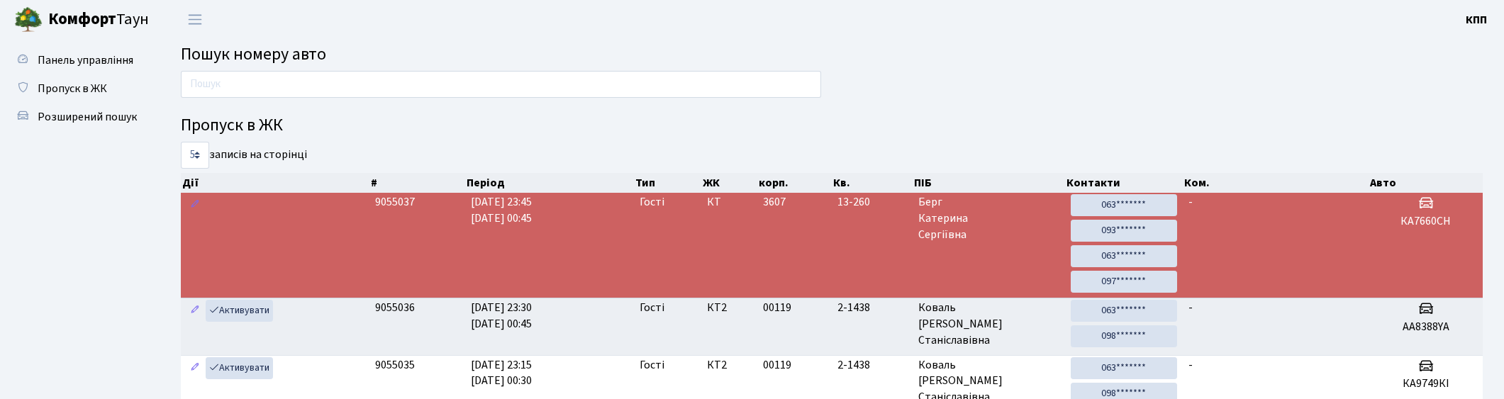  I want to click on h5: КА9749КІ, so click(1425, 384).